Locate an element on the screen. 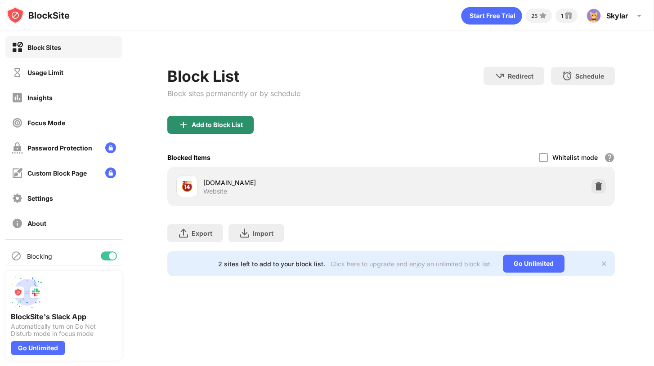 Image resolution: width=654 pixels, height=366 pixels. div: Blocked Items is located at coordinates (189, 157).